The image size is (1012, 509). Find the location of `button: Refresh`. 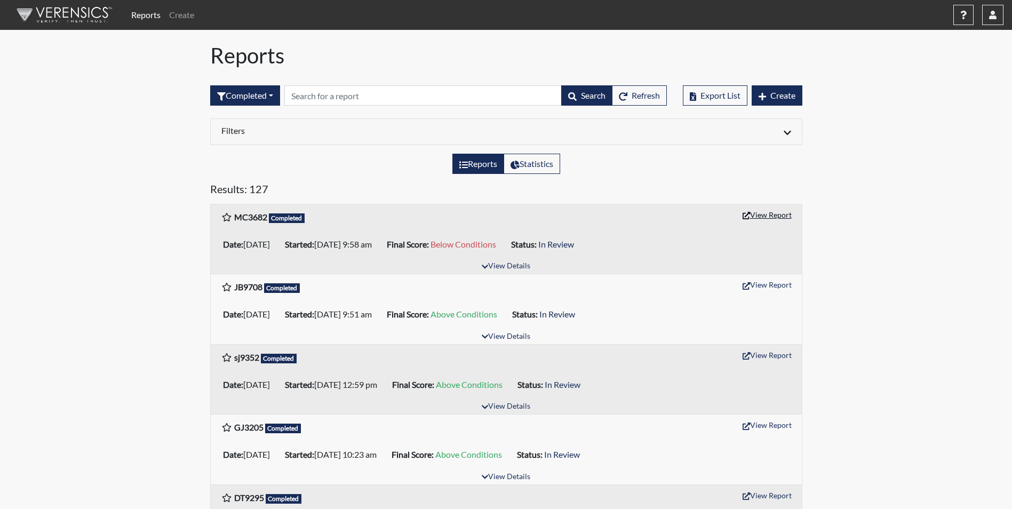

button: Refresh is located at coordinates (639, 95).